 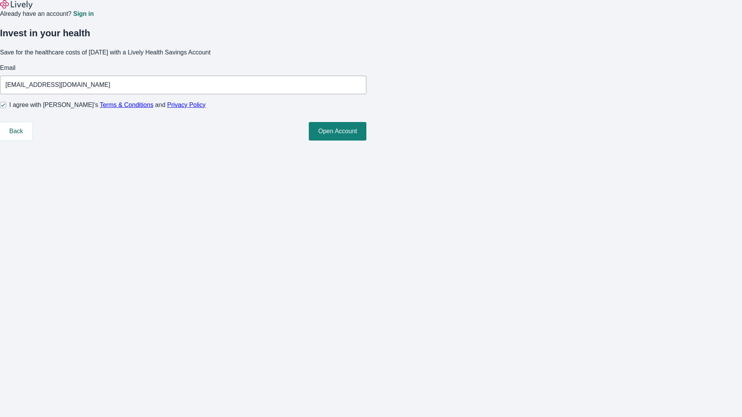 What do you see at coordinates (337, 131) in the screenshot?
I see `button: Open Account` at bounding box center [337, 131].